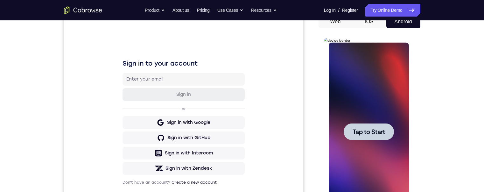 Image resolution: width=484 pixels, height=192 pixels. Describe the element at coordinates (125, 138) in the screenshot. I see `div: Sign in with Intercom` at that location.